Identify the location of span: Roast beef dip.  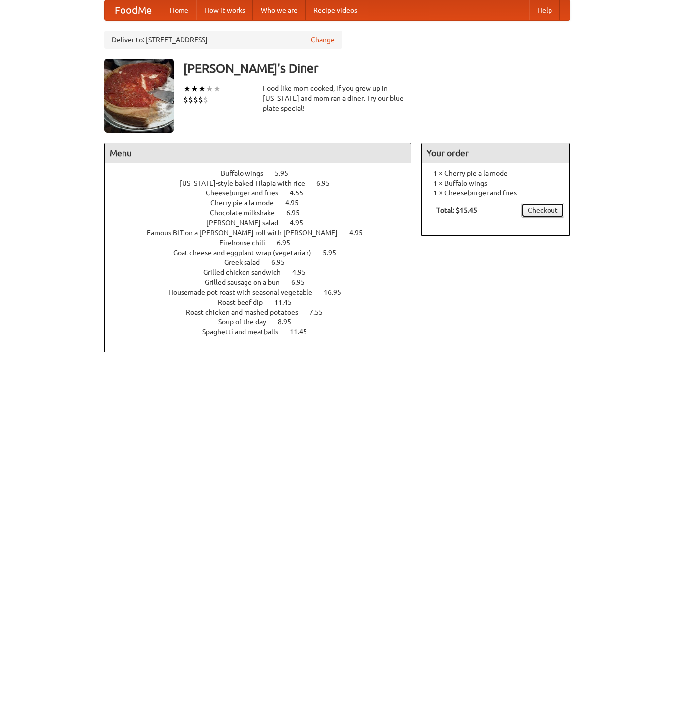
(245, 302).